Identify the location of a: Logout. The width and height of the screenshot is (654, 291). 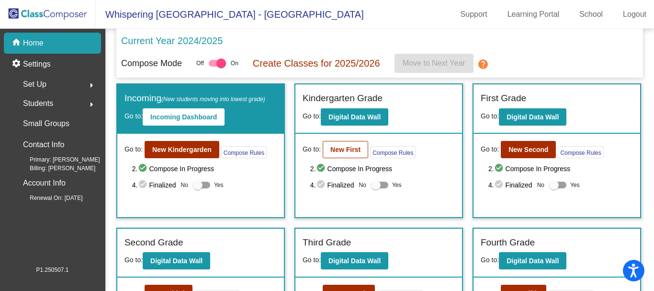
(635, 14).